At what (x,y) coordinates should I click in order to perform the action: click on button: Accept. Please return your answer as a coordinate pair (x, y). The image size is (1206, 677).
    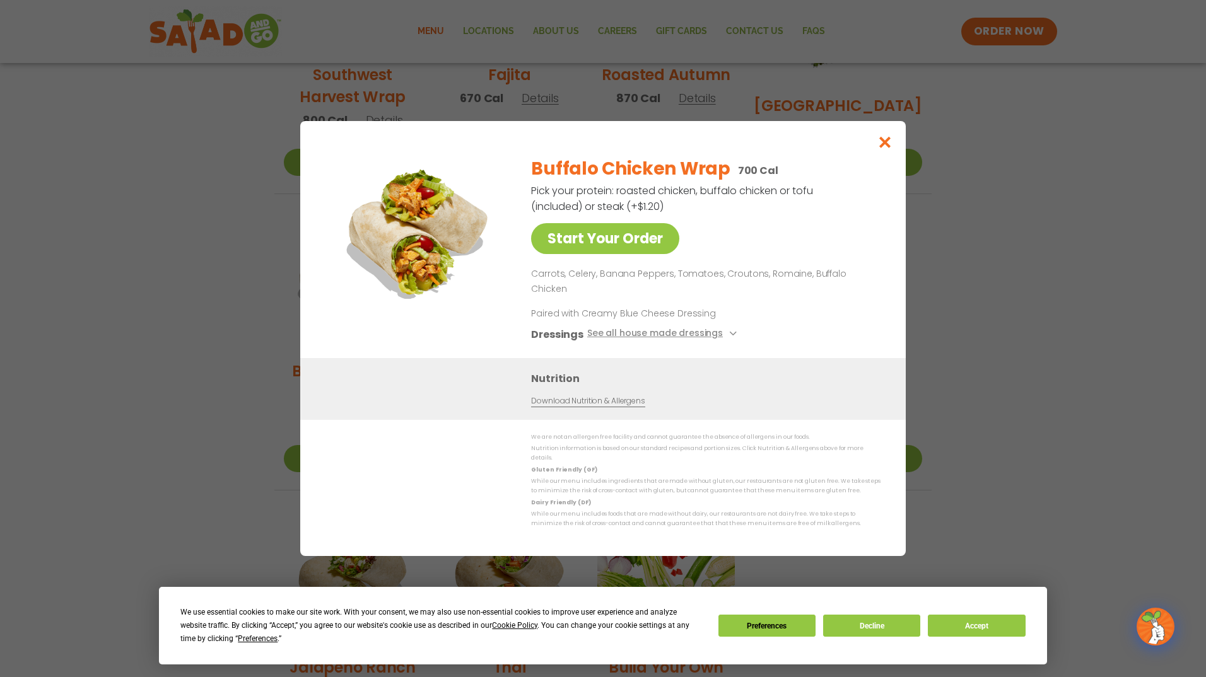
    Looking at the image, I should click on (976, 626).